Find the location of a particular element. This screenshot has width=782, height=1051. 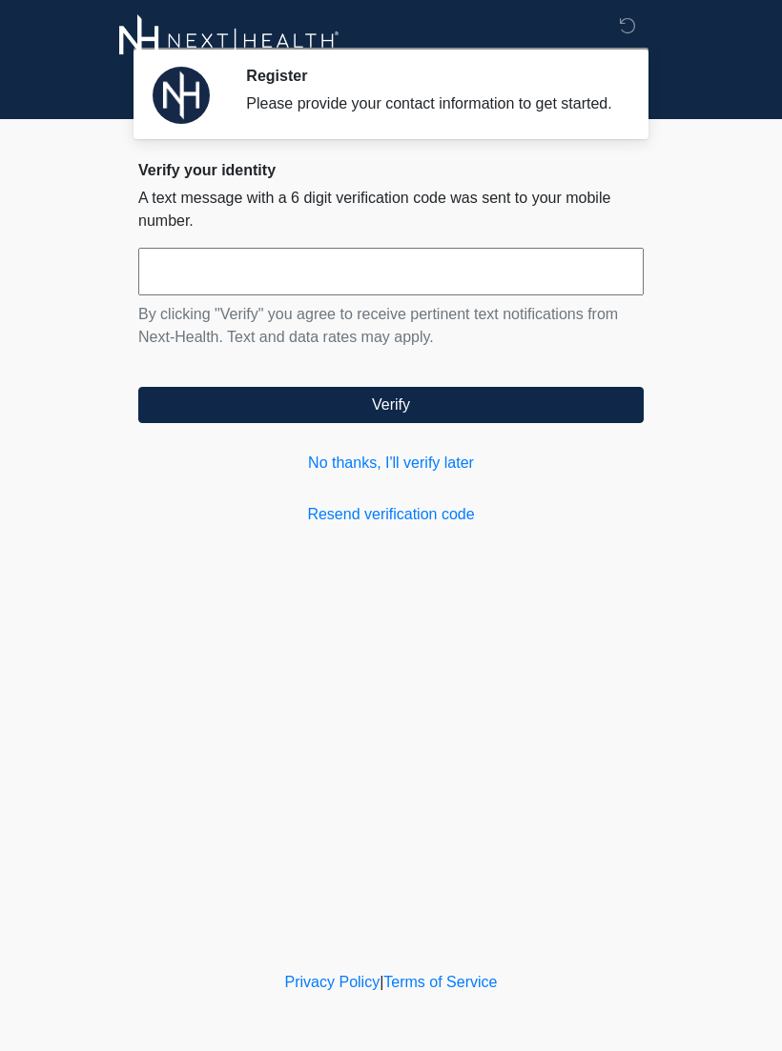

a: Resend verification code is located at coordinates (391, 515).